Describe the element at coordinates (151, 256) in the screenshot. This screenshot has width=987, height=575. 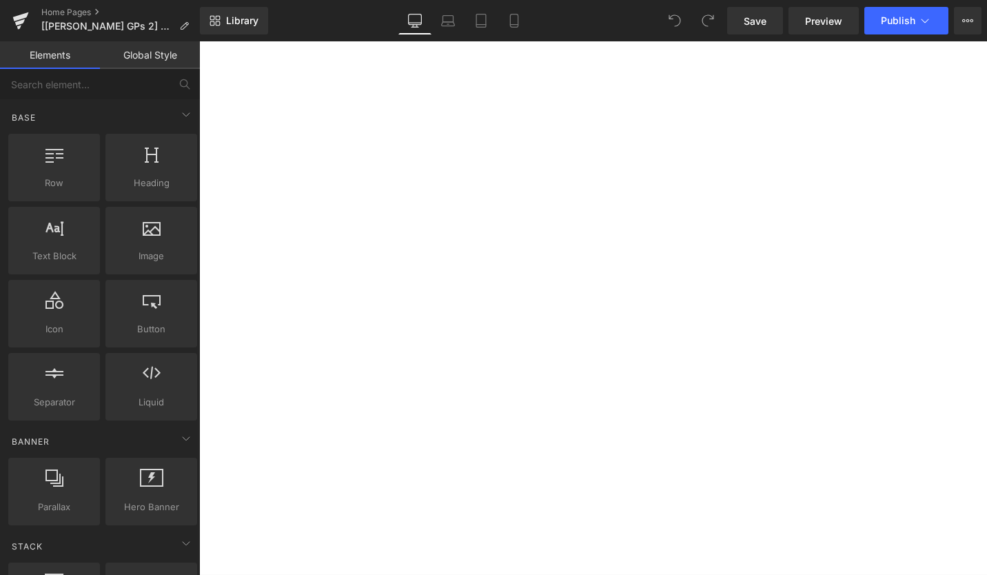
I see `span: Image` at that location.